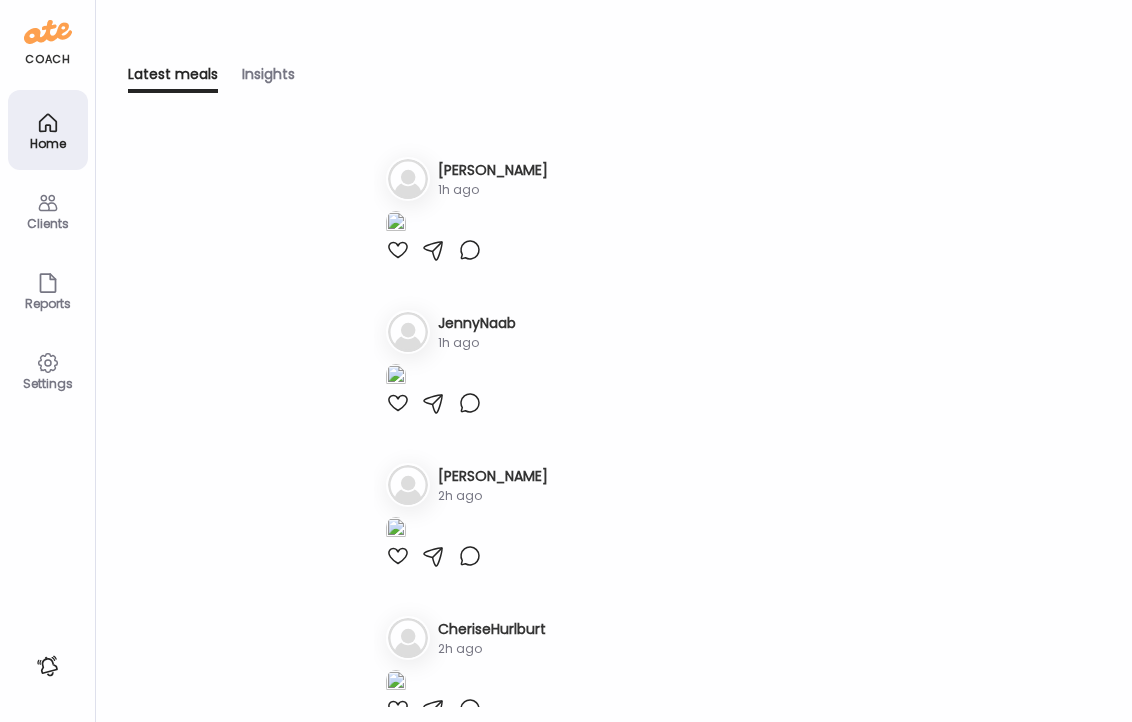 This screenshot has height=722, width=1132. Describe the element at coordinates (48, 223) in the screenshot. I see `div: Clients` at that location.